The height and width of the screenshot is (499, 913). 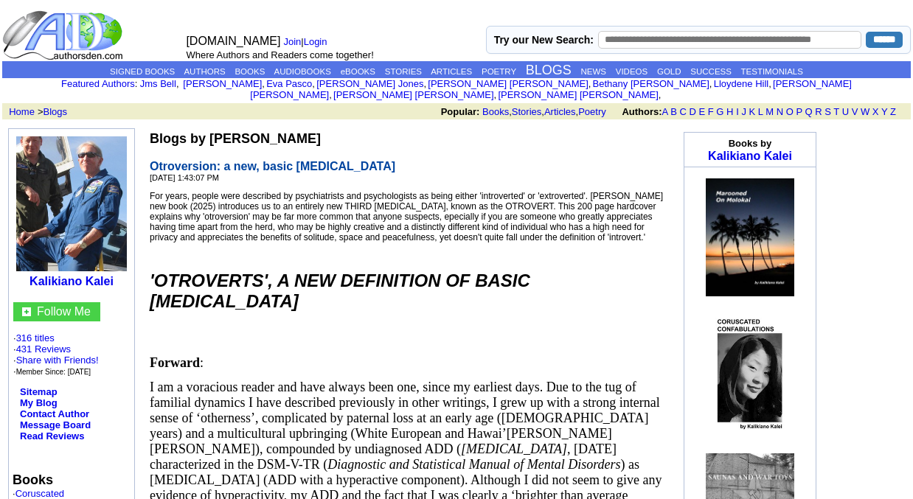 What do you see at coordinates (543, 40) in the screenshot?
I see `label: Try our New Search:` at bounding box center [543, 40].